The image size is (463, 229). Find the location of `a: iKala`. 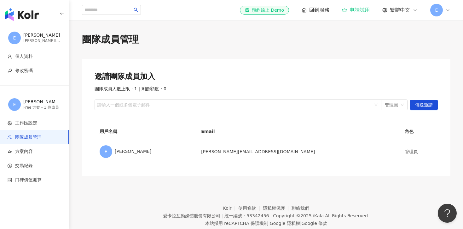

a: iKala is located at coordinates (318, 215).